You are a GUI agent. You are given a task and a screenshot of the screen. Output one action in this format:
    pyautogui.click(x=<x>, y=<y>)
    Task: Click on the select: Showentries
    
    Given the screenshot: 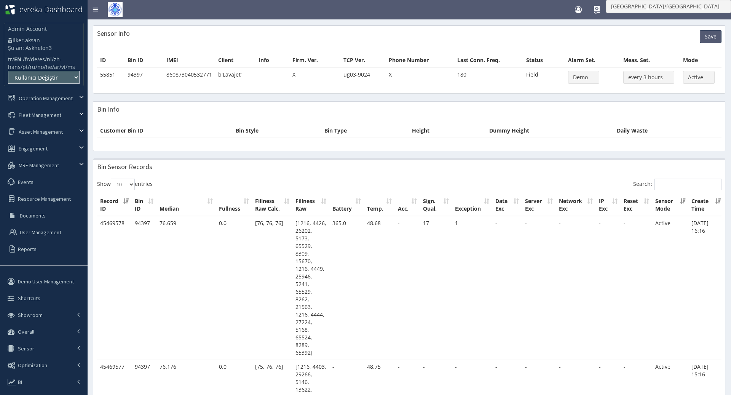 What is the action you would take?
    pyautogui.click(x=123, y=184)
    